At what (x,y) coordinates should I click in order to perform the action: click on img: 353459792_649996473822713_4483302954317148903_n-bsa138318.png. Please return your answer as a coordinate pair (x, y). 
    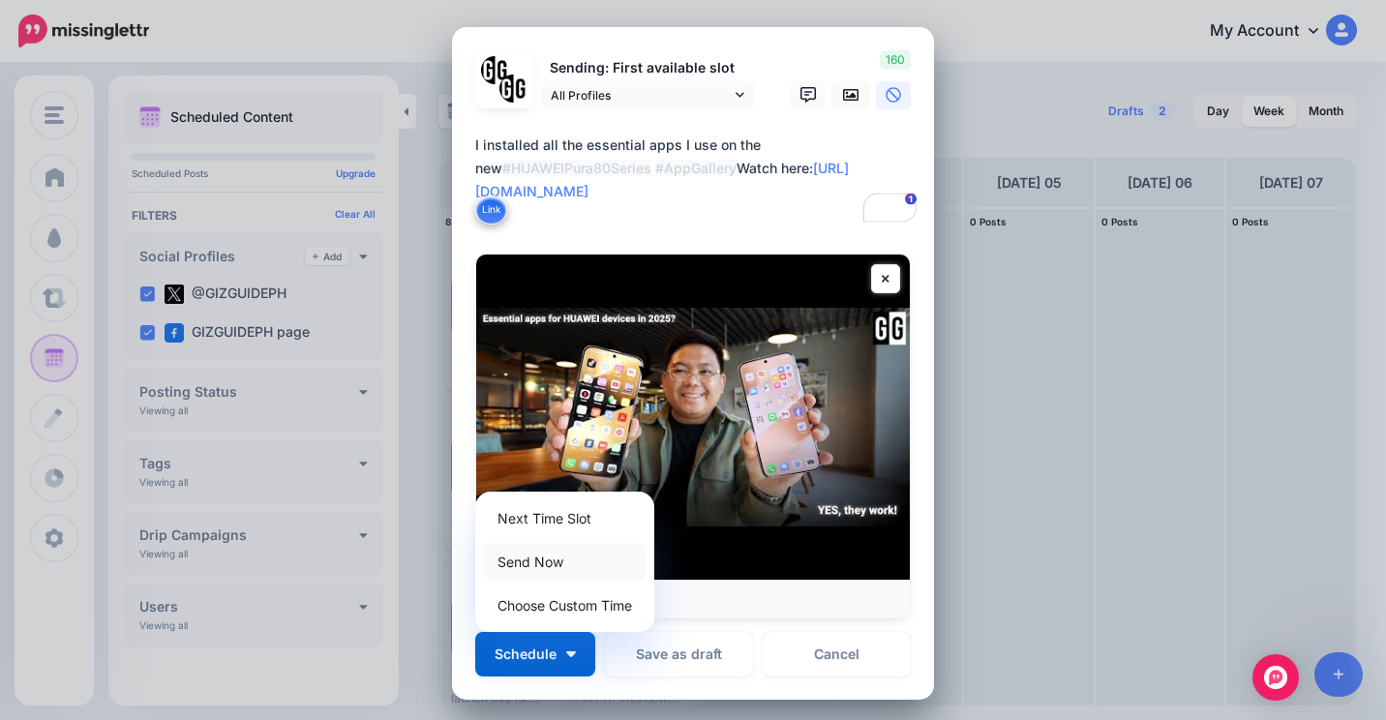
    Looking at the image, I should click on (495, 70).